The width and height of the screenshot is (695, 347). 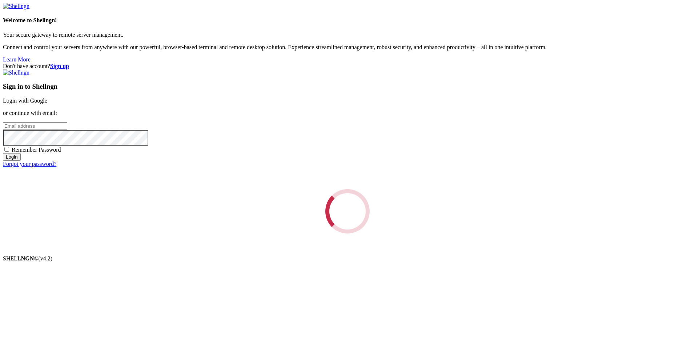 What do you see at coordinates (12, 157) in the screenshot?
I see `input: Login` at bounding box center [12, 157].